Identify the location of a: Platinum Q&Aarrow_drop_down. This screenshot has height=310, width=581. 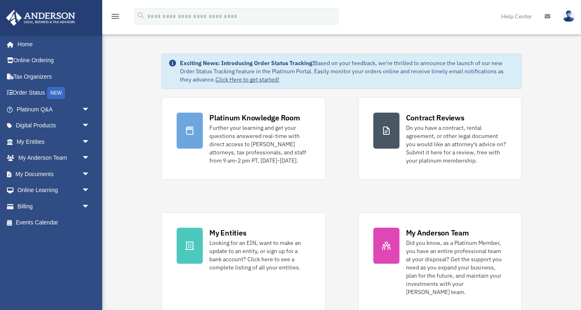
(54, 109).